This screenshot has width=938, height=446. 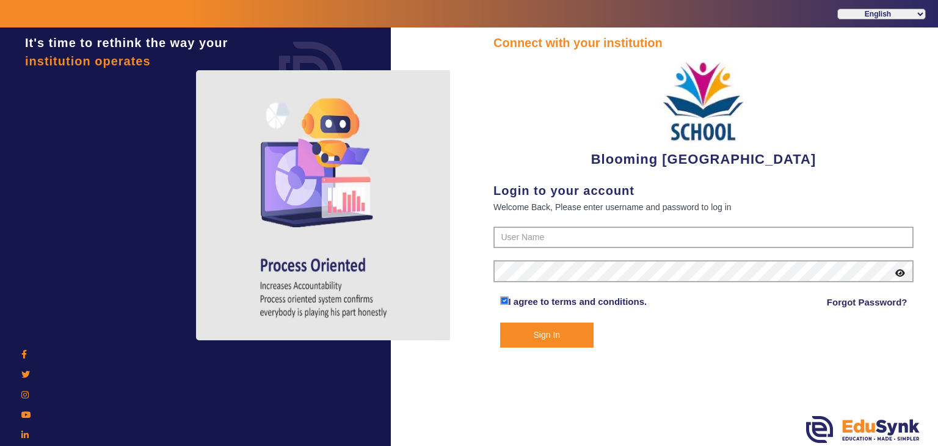 I want to click on span: It's time to rethink the way your, so click(x=126, y=43).